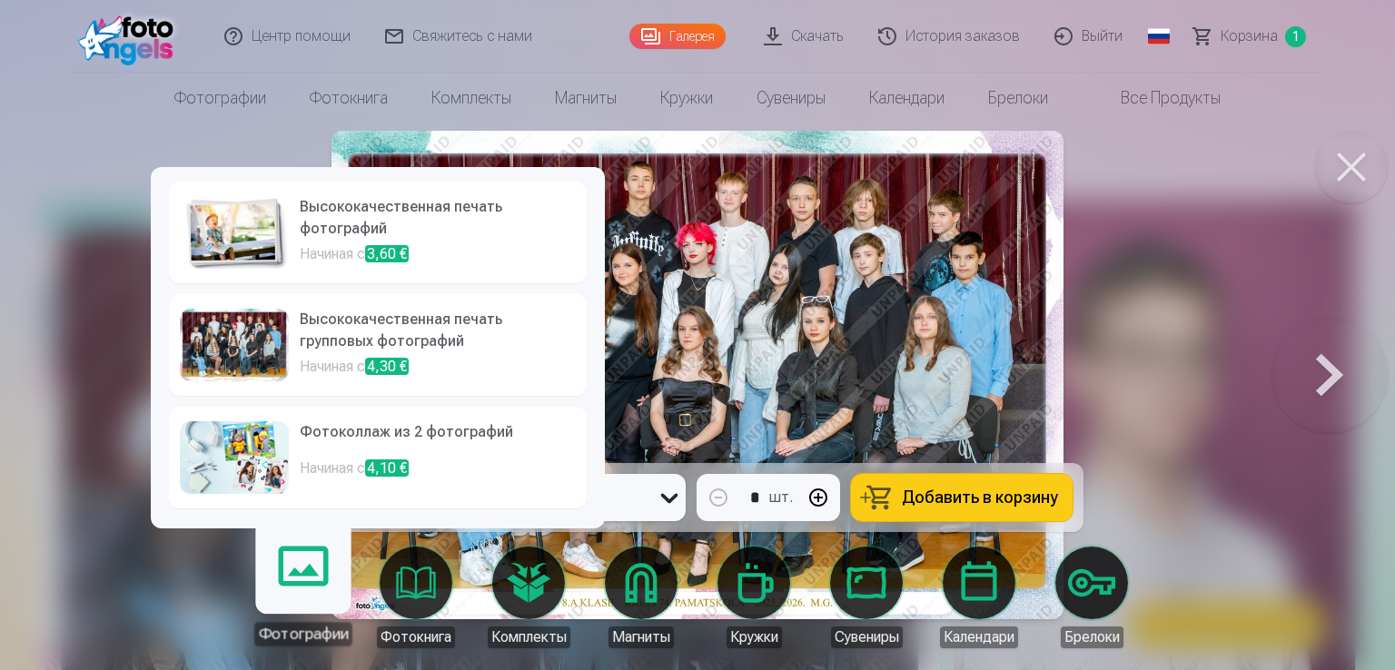 The width and height of the screenshot is (1395, 670). What do you see at coordinates (378, 458) in the screenshot?
I see `a: Фотоколлаж из 2 фотографийНачиная с4,10 €` at bounding box center [378, 458].